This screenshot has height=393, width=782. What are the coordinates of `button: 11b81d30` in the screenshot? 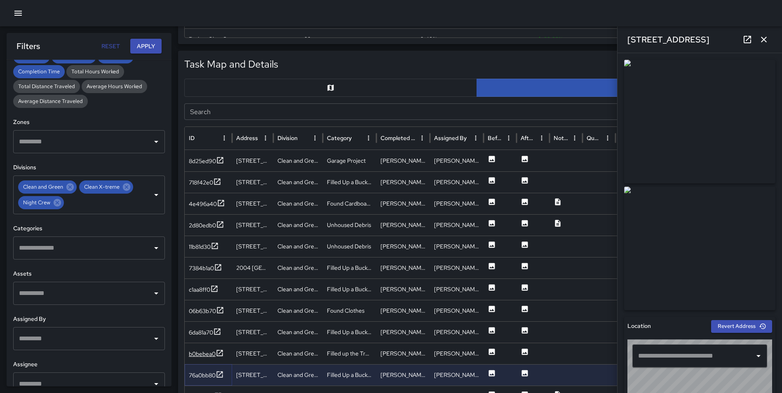 It's located at (204, 247).